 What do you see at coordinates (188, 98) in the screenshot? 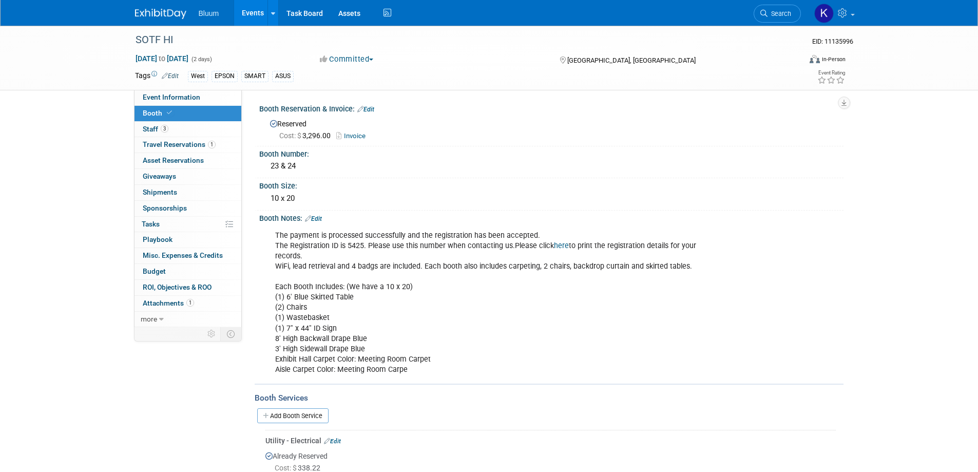
I see `a: Event Information` at bounding box center [188, 98].